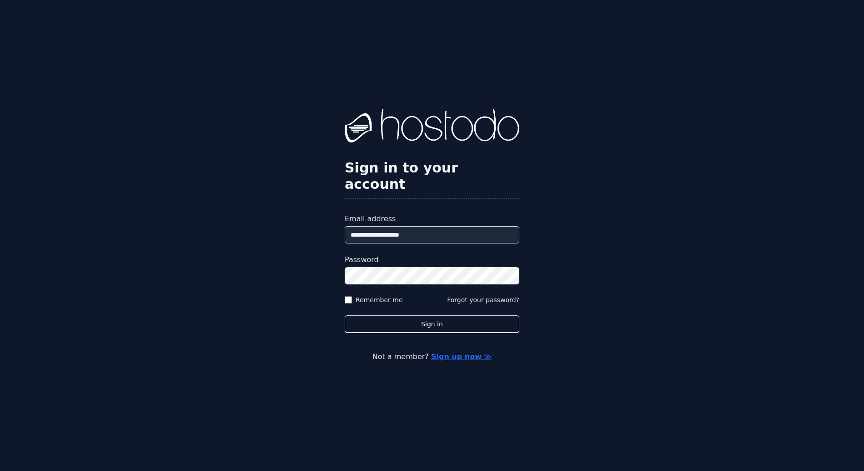  I want to click on img: Hostodo, so click(432, 127).